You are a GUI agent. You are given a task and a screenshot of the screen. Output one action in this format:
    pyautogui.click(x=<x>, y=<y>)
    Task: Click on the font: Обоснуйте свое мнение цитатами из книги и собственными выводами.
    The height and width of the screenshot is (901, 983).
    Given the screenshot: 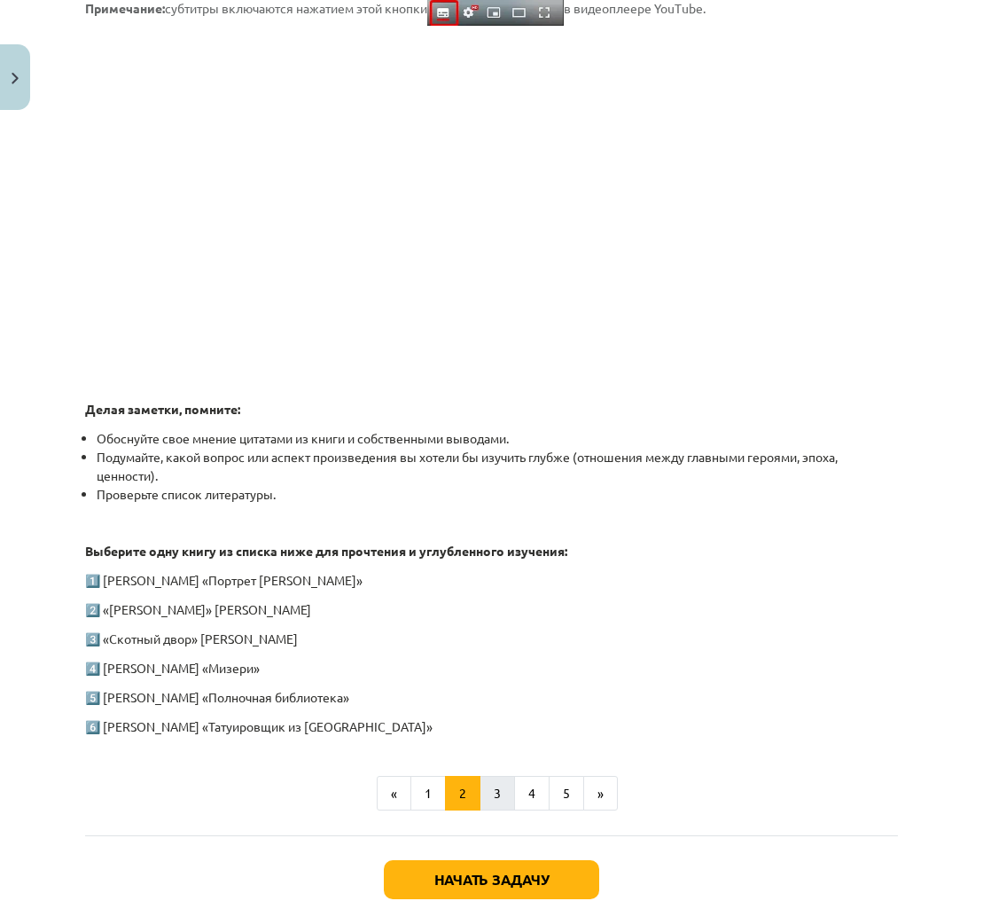 What is the action you would take?
    pyautogui.click(x=302, y=438)
    